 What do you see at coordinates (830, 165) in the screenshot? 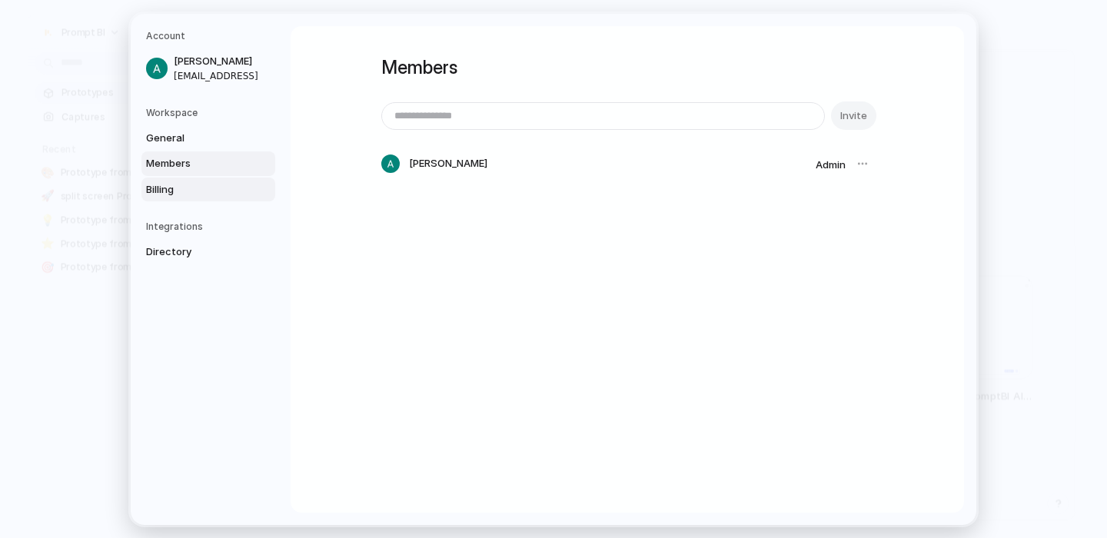
I see `span: Admin` at bounding box center [830, 165].